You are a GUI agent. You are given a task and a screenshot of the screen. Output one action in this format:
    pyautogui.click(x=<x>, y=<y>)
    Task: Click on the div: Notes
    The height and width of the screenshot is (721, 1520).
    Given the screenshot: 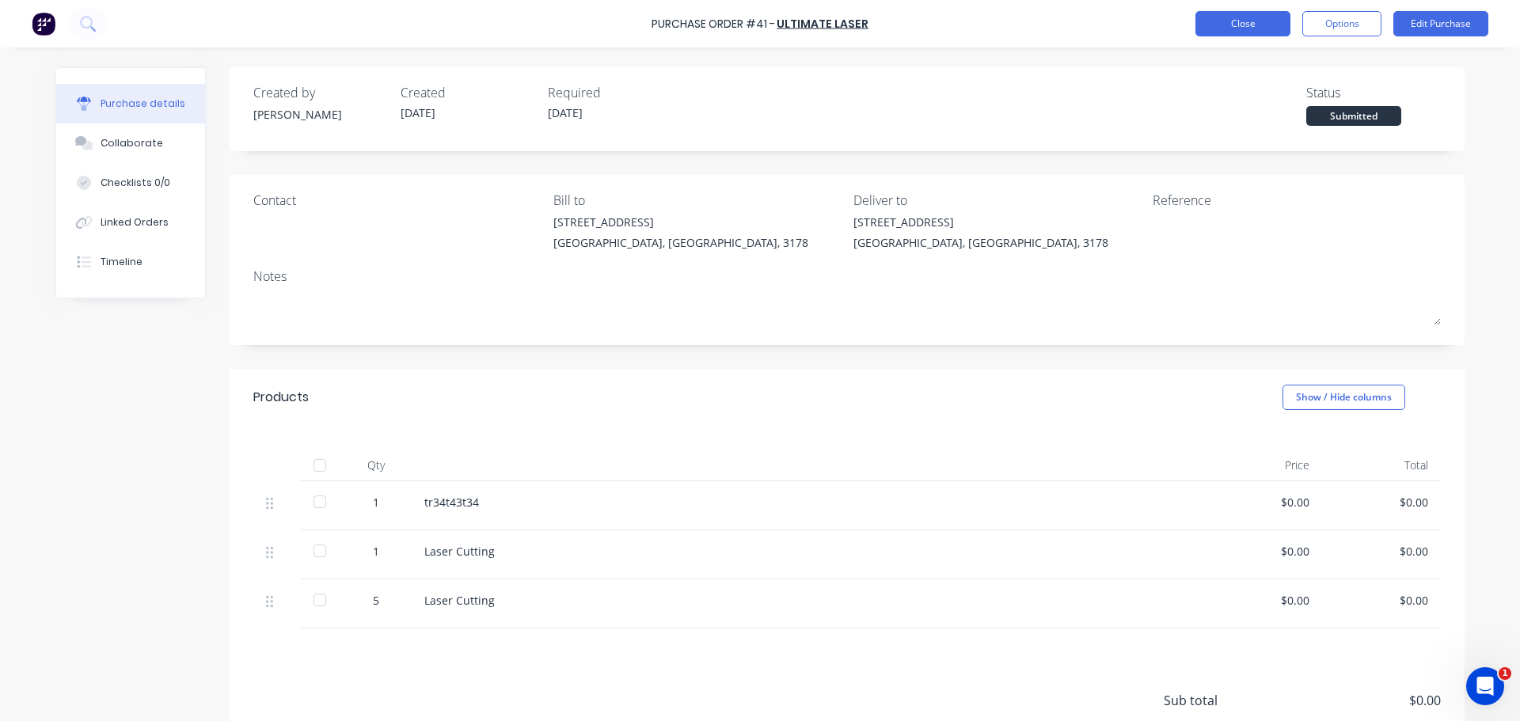 What is the action you would take?
    pyautogui.click(x=847, y=276)
    